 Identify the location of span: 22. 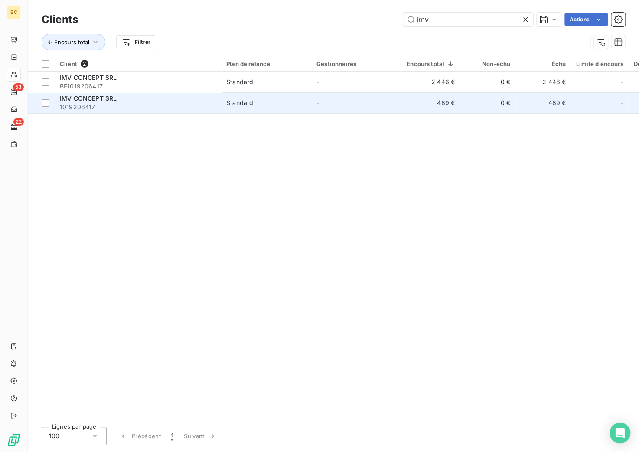
(19, 122).